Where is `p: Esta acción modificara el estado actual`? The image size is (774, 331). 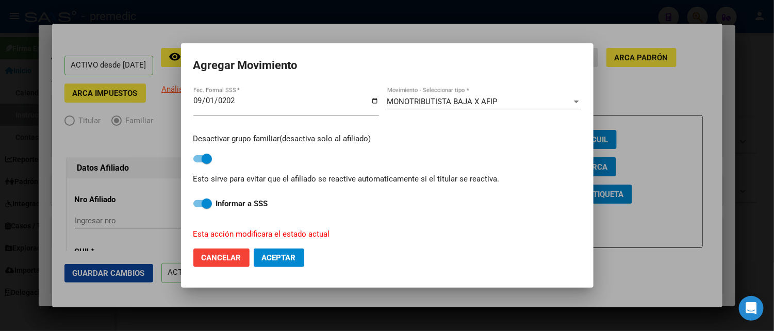 p: Esta acción modificara el estado actual is located at coordinates (381, 234).